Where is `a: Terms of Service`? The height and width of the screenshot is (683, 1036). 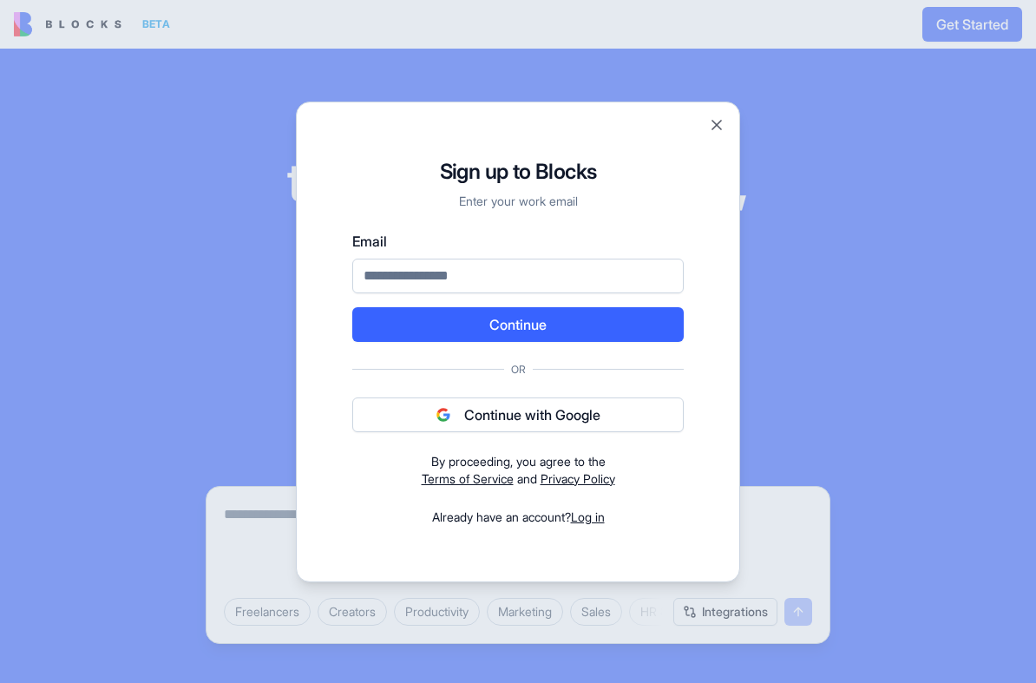 a: Terms of Service is located at coordinates (468, 478).